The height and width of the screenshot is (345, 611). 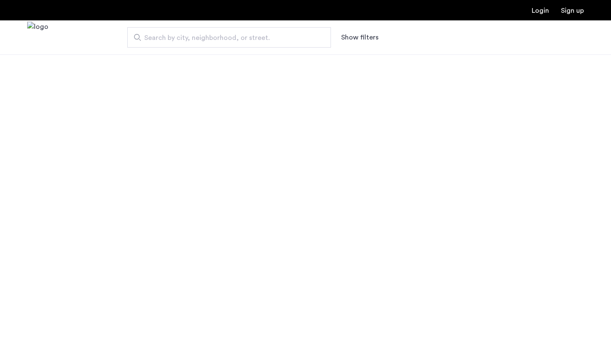 What do you see at coordinates (38, 37) in the screenshot?
I see `img: logo` at bounding box center [38, 37].